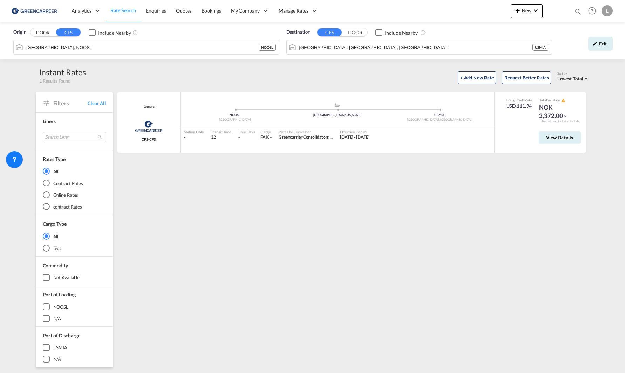  I want to click on span: Destination, so click(298, 32).